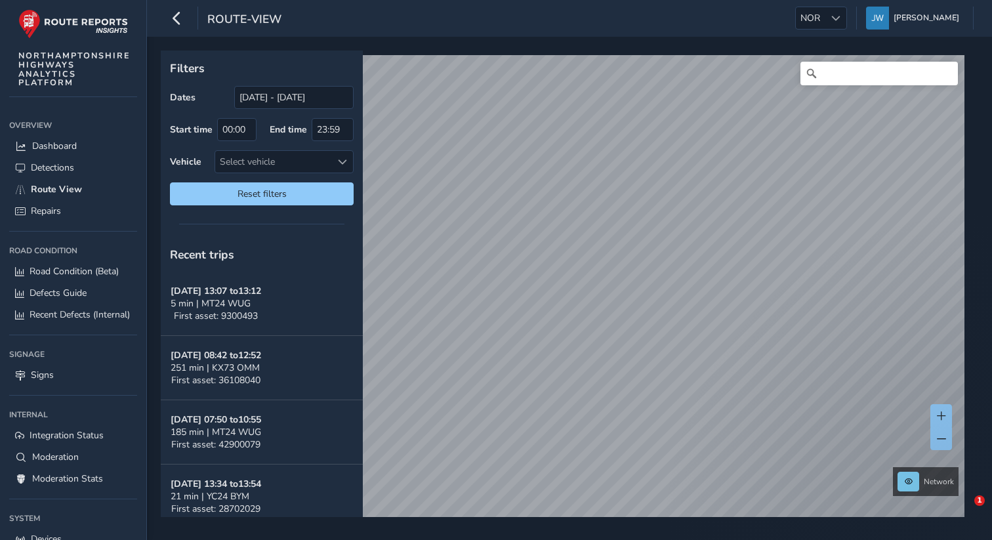 The width and height of the screenshot is (992, 540). I want to click on a: Recent Defects (Internal), so click(73, 314).